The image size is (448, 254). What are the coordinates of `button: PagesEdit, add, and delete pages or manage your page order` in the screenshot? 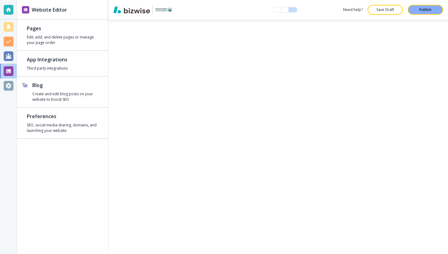 It's located at (62, 35).